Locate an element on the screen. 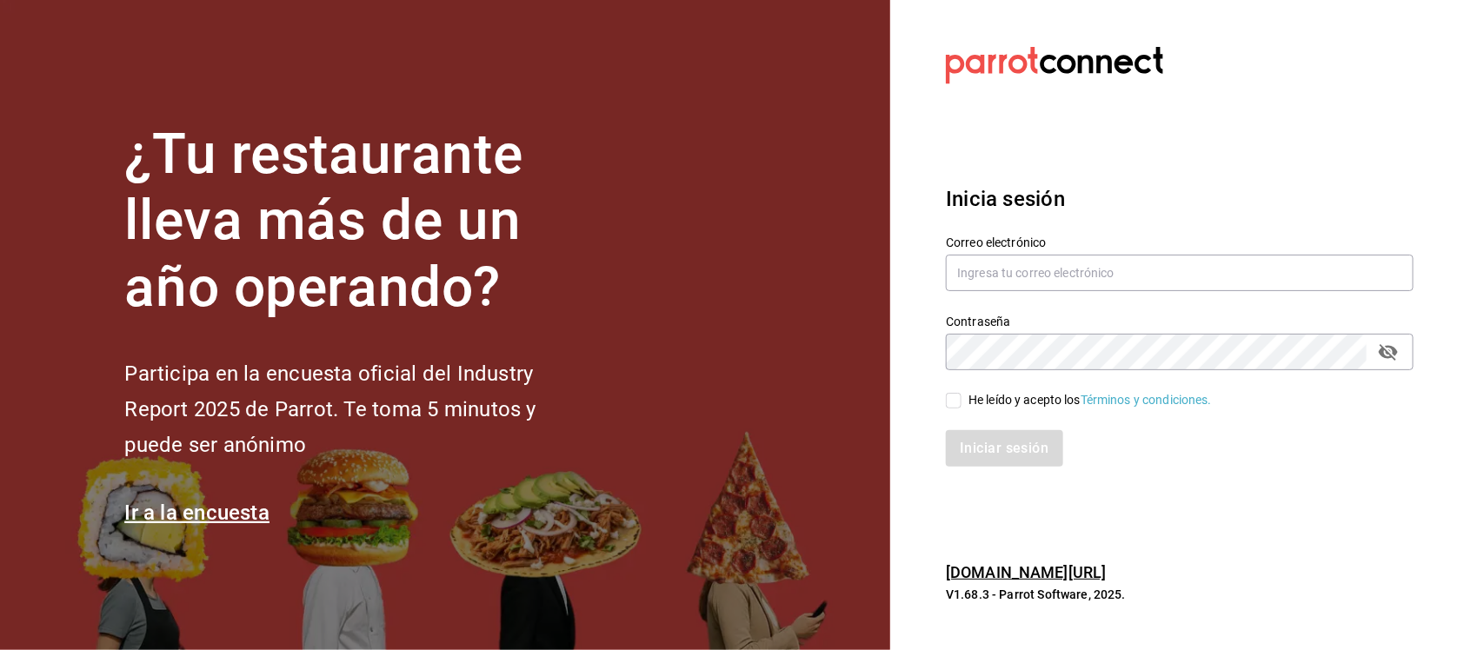 The height and width of the screenshot is (650, 1484). a: Ir a la encuesta is located at coordinates (197, 513).